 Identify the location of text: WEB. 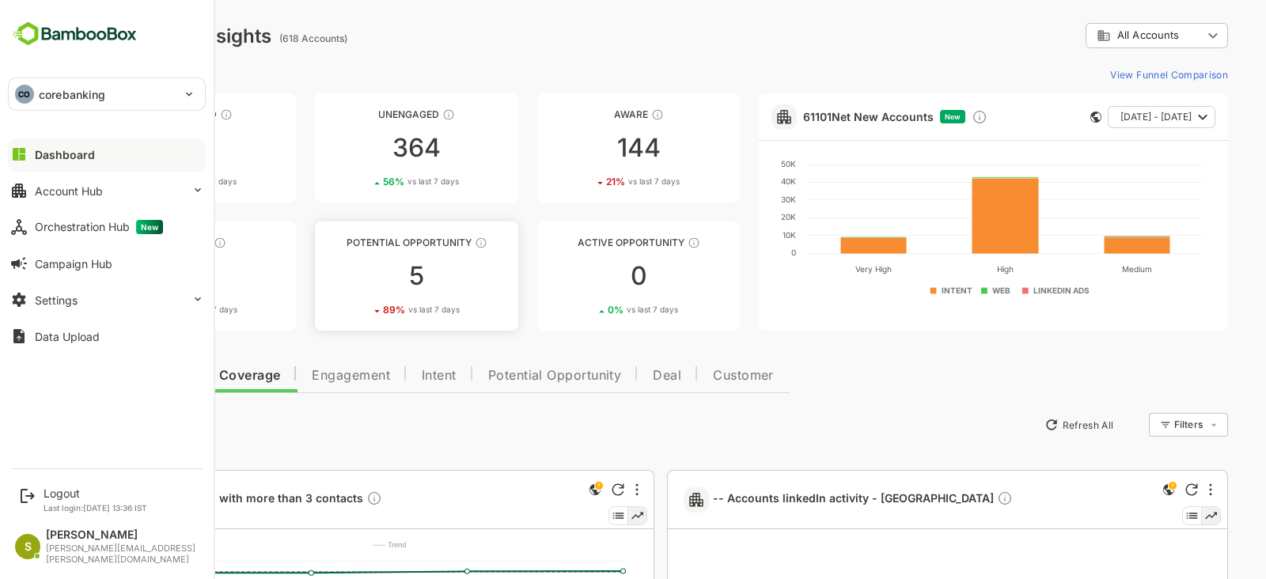
(945, 290).